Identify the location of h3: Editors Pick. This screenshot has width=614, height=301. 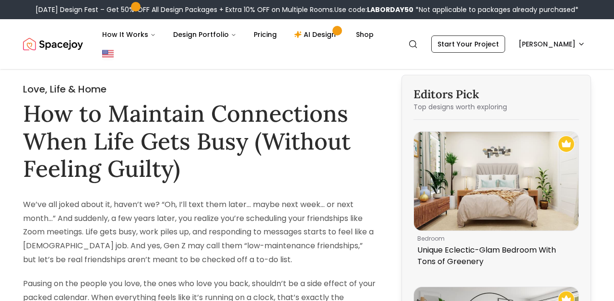
(496, 95).